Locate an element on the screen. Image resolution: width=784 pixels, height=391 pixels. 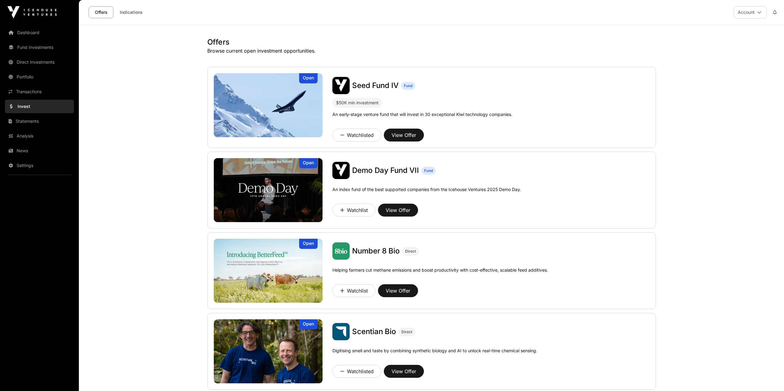
div: $50K min investment is located at coordinates (357, 103).